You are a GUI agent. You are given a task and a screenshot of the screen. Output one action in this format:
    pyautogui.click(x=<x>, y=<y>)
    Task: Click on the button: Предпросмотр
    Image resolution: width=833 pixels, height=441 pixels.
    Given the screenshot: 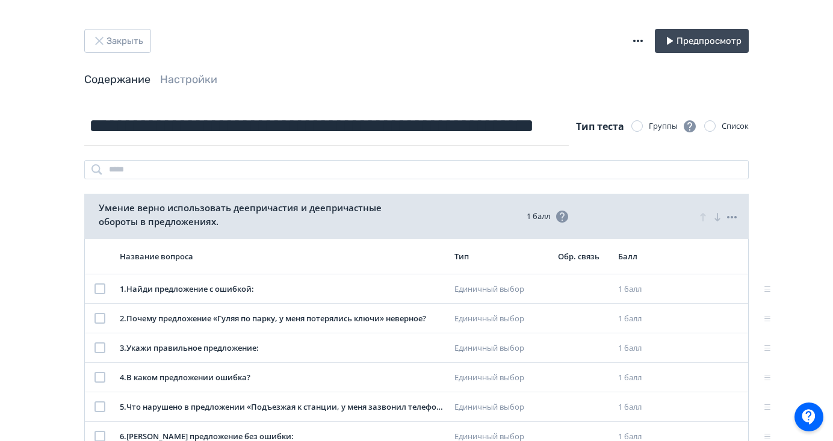 What is the action you would take?
    pyautogui.click(x=702, y=41)
    